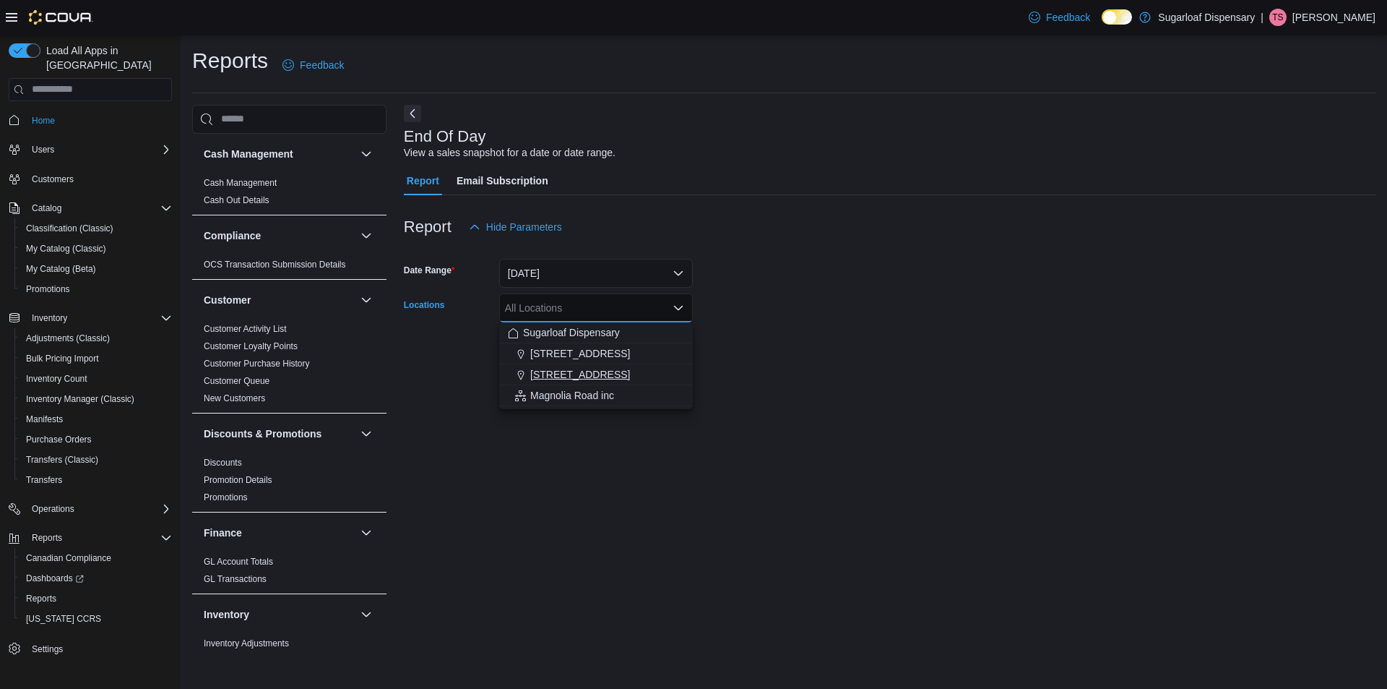 The height and width of the screenshot is (689, 1387). What do you see at coordinates (99, 178) in the screenshot?
I see `span: Customers` at bounding box center [99, 178].